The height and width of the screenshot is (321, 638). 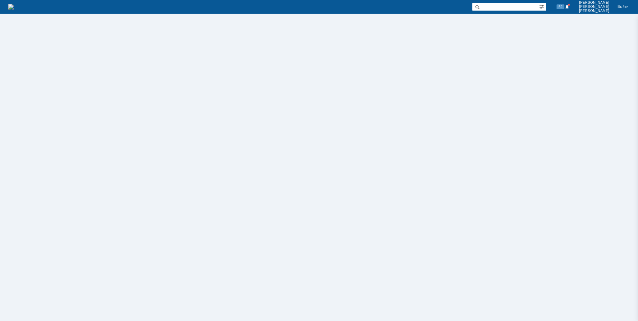 I want to click on span: Расширенный поиск, so click(x=543, y=6).